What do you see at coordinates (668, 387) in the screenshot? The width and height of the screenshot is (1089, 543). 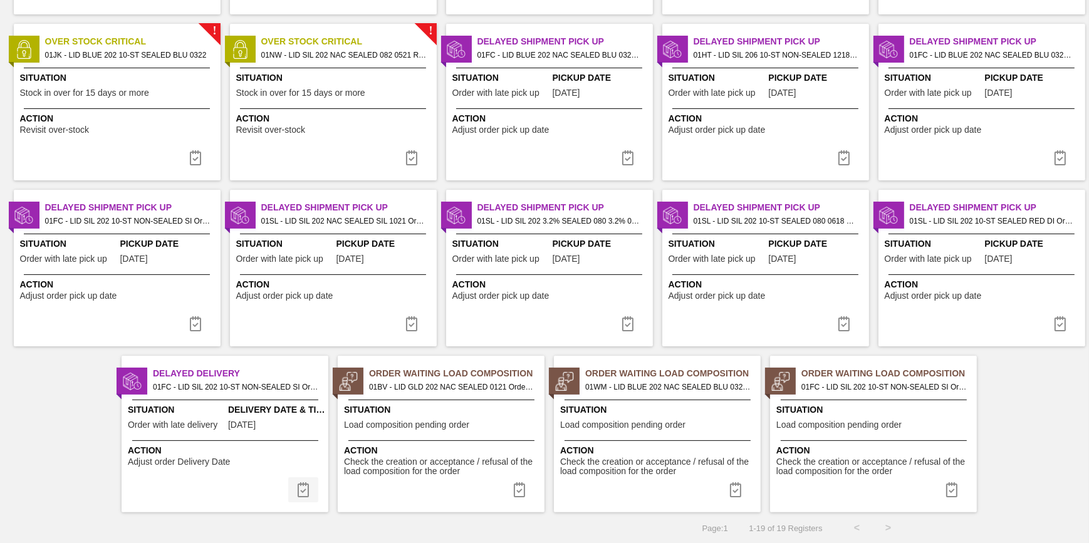 I see `span: 01WM - LID BLUE 202 NAC SEALED BLU 0322 Order - 777896` at bounding box center [668, 387].